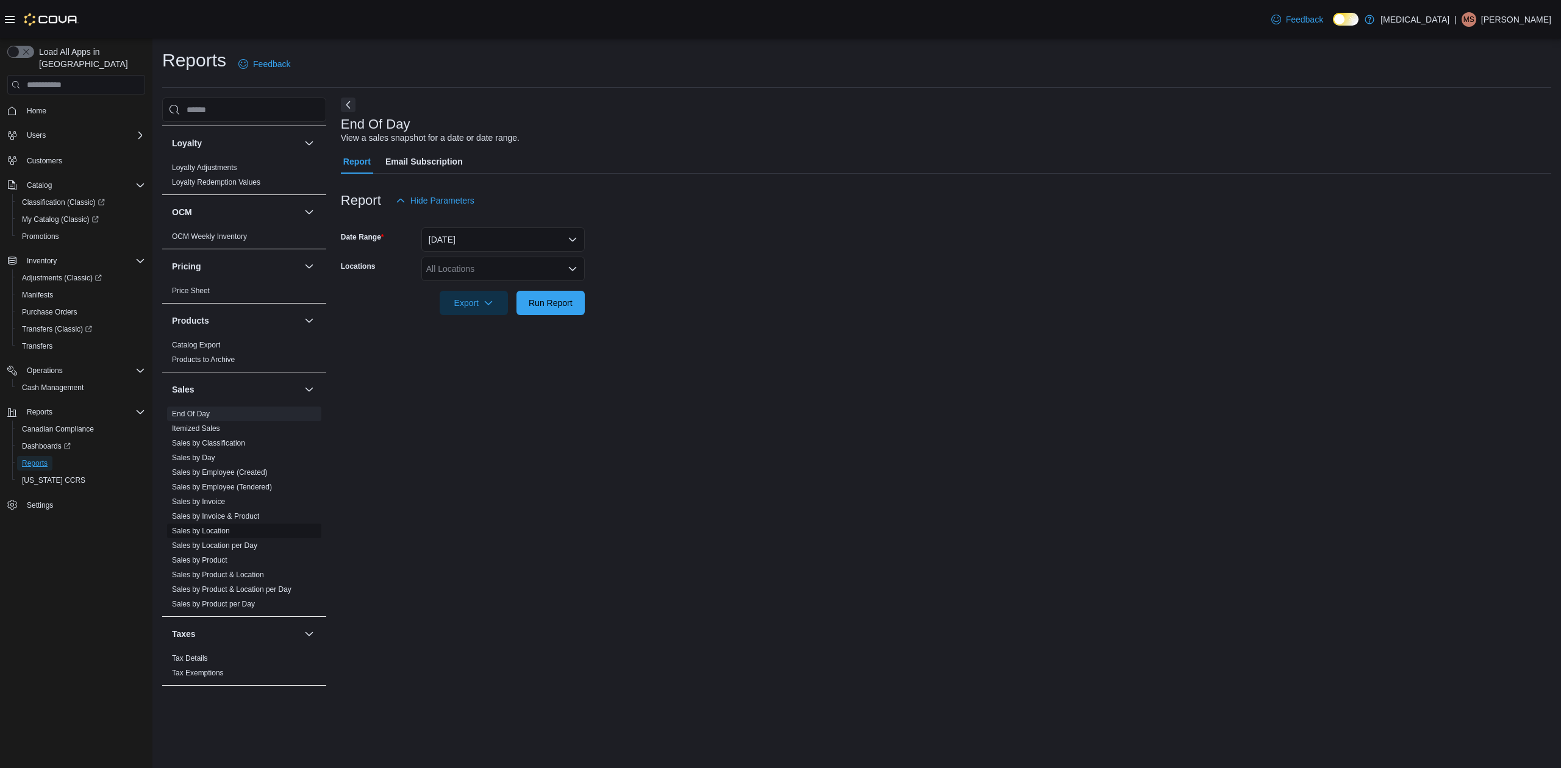  I want to click on a: Transfers, so click(37, 346).